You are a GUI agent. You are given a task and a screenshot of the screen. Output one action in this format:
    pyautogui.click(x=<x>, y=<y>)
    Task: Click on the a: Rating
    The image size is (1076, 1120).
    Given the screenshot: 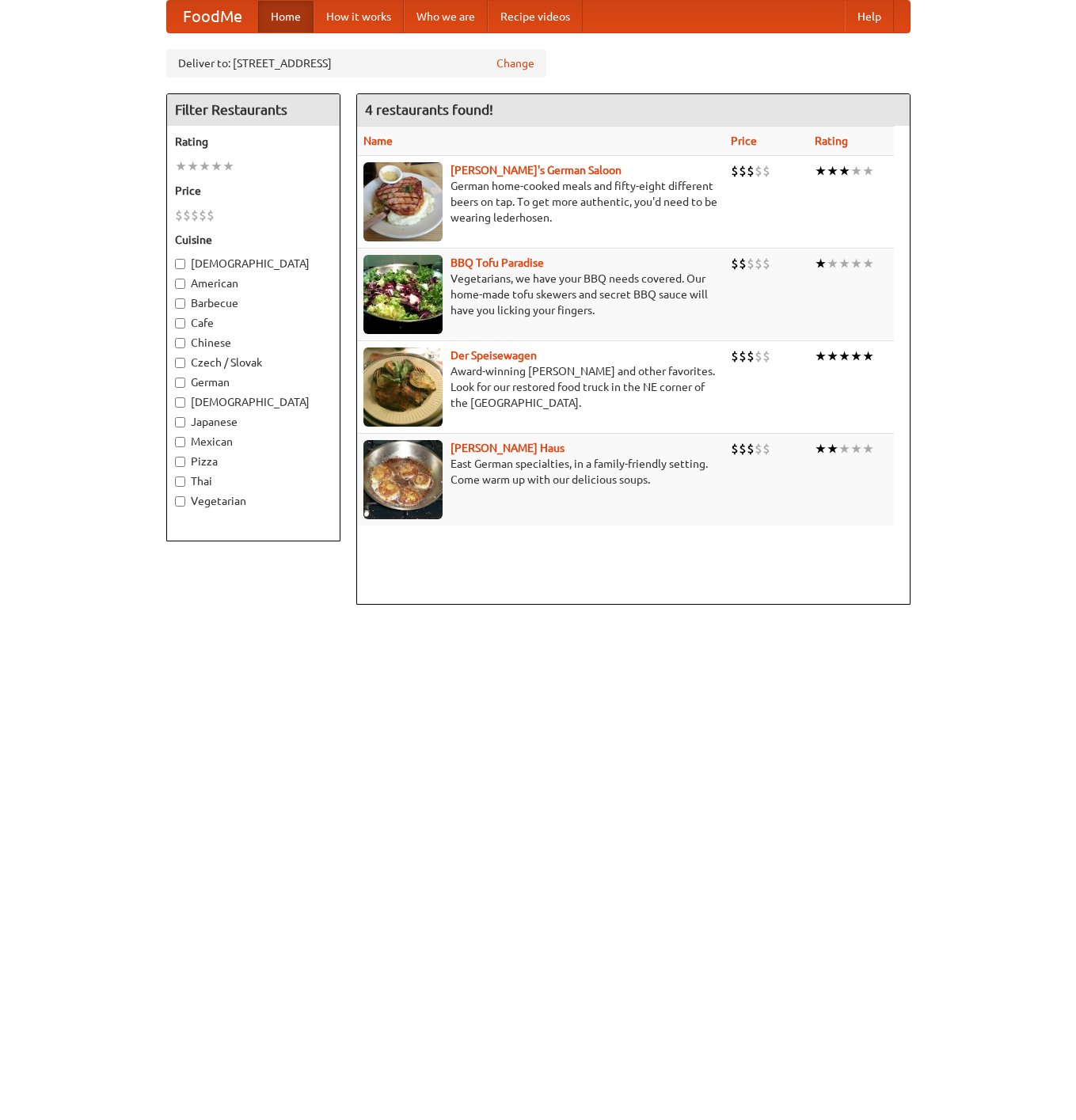 What is the action you would take?
    pyautogui.click(x=831, y=141)
    